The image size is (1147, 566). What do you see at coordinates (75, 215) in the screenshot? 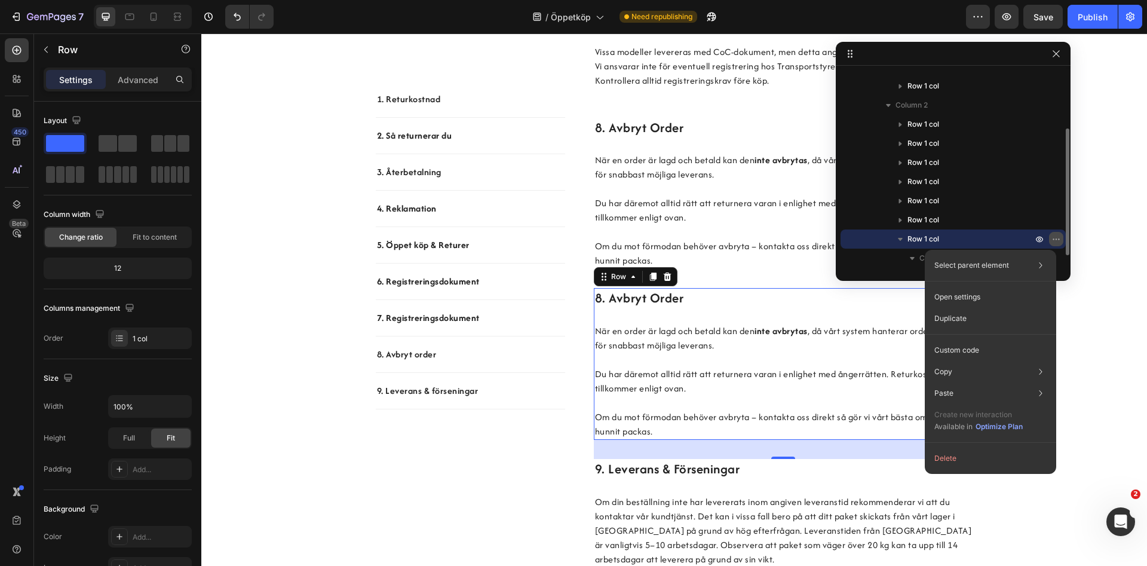
I see `div: Column width` at bounding box center [75, 215].